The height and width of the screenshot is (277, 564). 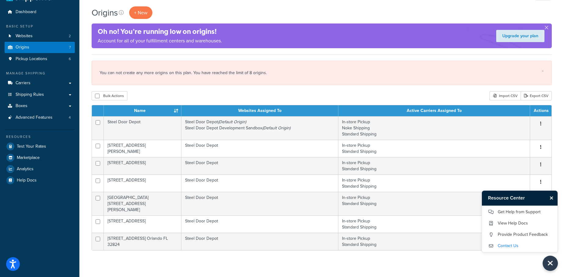 What do you see at coordinates (40, 59) in the screenshot?
I see `li: Pickup Locations` at bounding box center [40, 59].